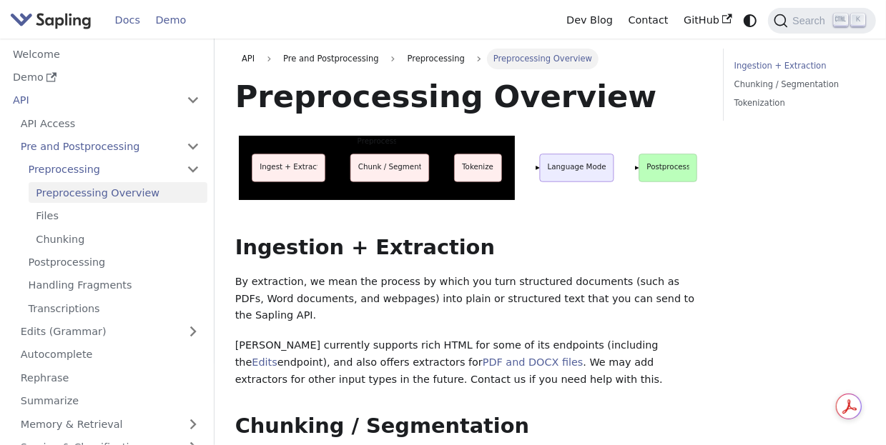 The width and height of the screenshot is (886, 445). Describe the element at coordinates (648, 20) in the screenshot. I see `a: Contact` at that location.